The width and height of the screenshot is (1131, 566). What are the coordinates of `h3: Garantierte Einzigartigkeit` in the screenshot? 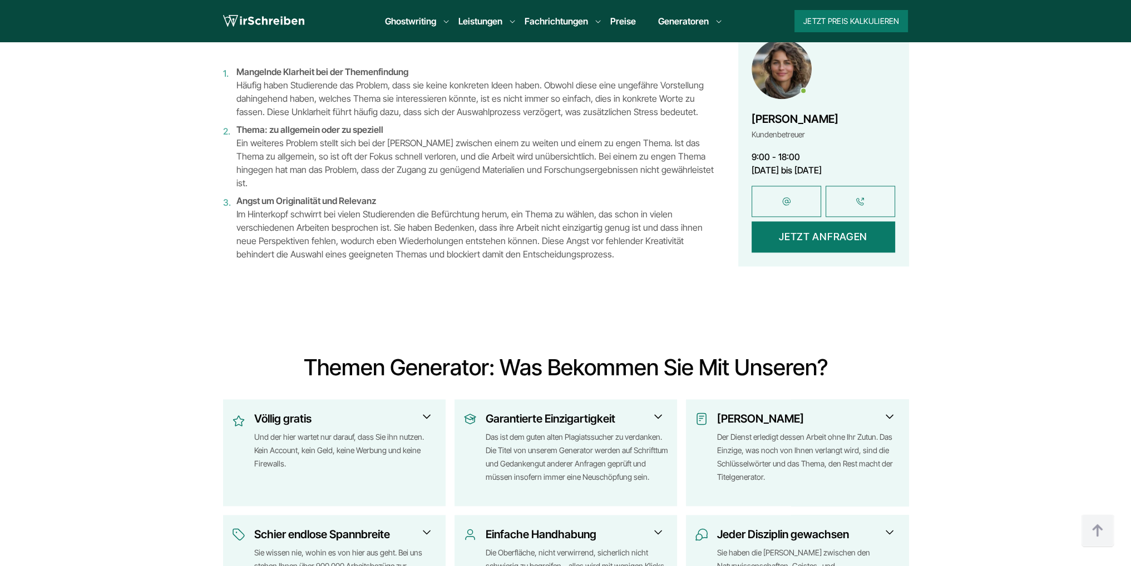 It's located at (573, 419).